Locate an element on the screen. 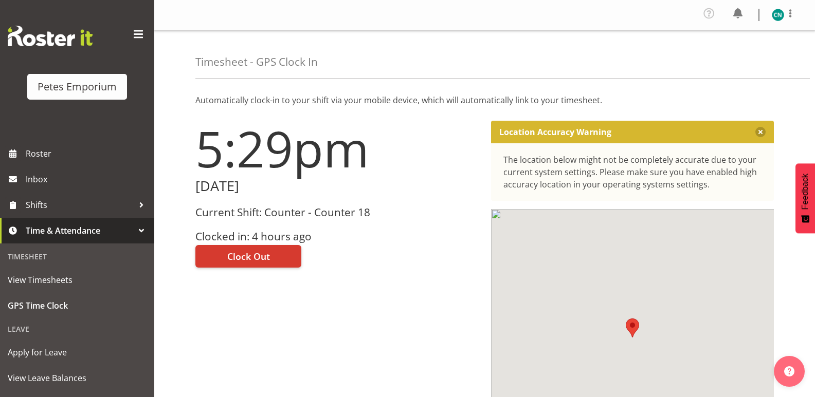 This screenshot has width=815, height=397. a: View Leave Balances is located at coordinates (77, 378).